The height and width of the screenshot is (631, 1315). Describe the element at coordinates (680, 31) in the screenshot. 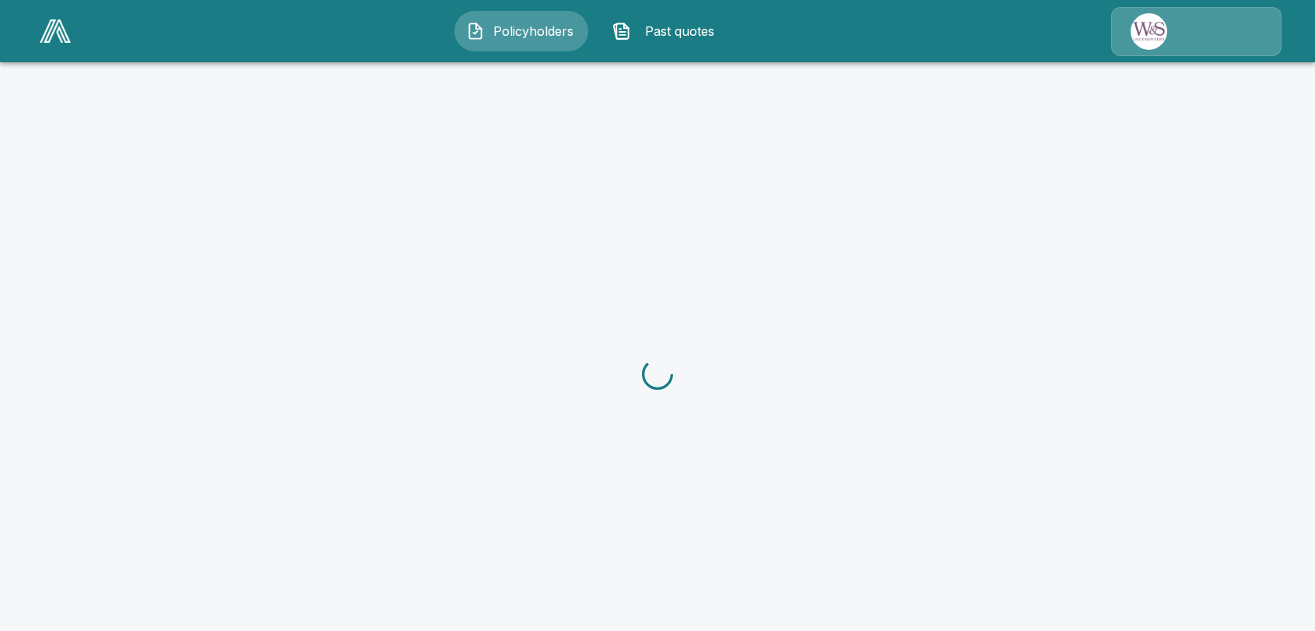

I see `span: Past quotes` at that location.